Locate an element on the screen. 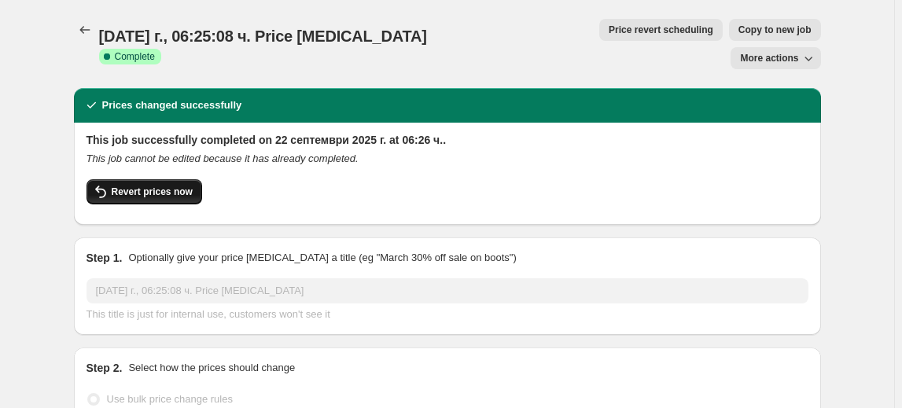  button: Price revert scheduling is located at coordinates (660, 30).